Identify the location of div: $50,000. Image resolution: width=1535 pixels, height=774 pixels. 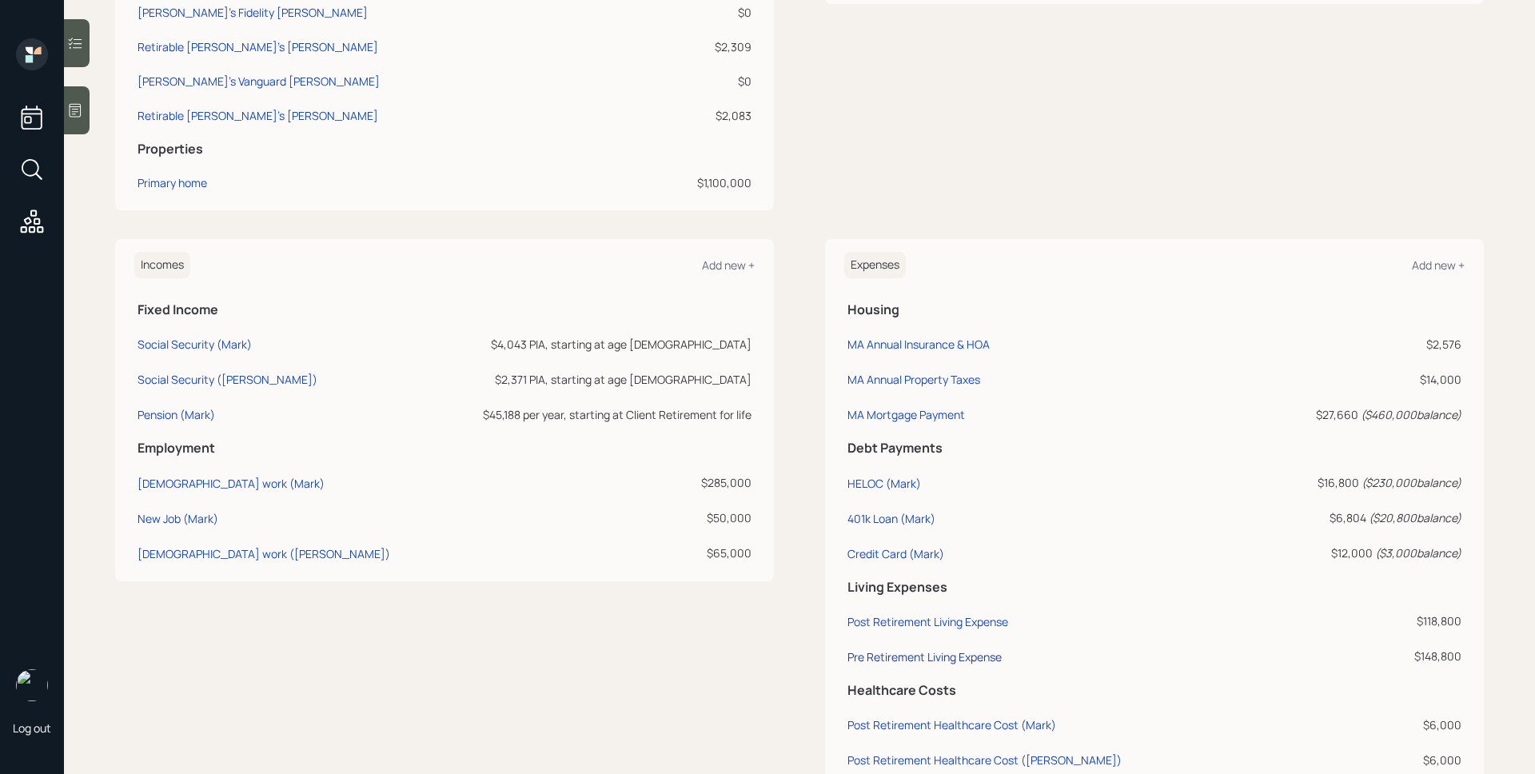
(595, 517).